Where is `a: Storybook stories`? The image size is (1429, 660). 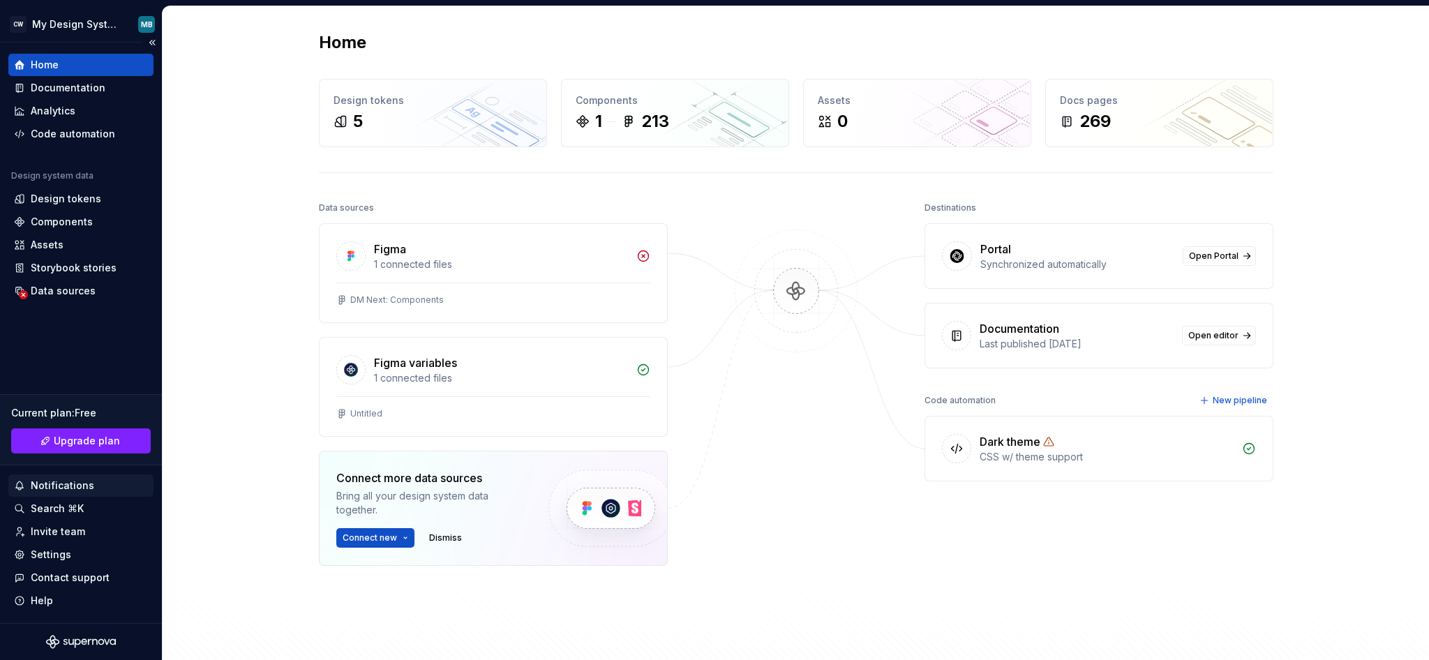
a: Storybook stories is located at coordinates (81, 268).